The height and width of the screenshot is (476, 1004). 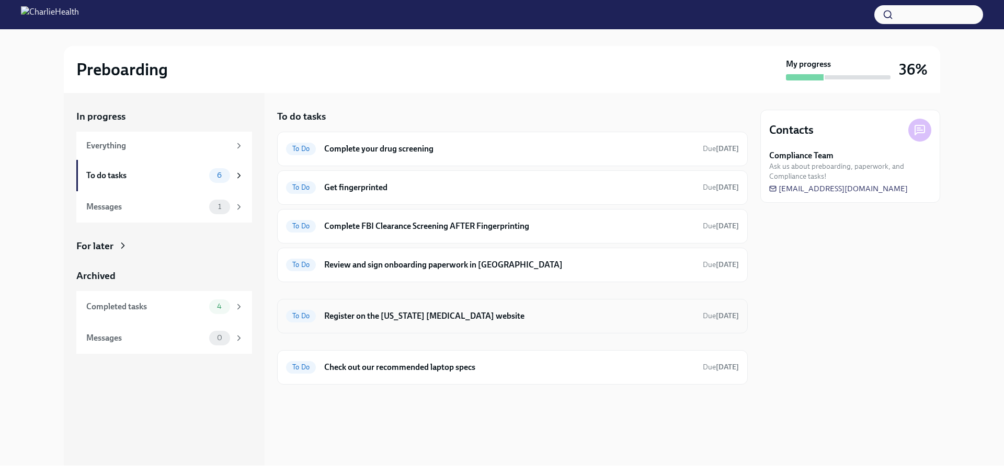 What do you see at coordinates (301, 117) in the screenshot?
I see `h5: To do tasks` at bounding box center [301, 117].